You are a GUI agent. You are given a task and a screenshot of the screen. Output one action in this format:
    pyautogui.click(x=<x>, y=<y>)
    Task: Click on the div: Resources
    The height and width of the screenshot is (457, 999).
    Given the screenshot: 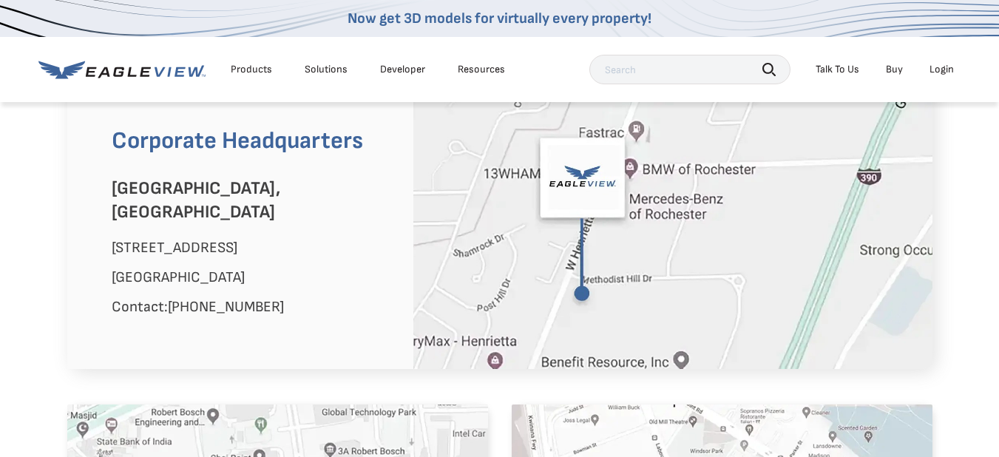 What is the action you would take?
    pyautogui.click(x=481, y=70)
    